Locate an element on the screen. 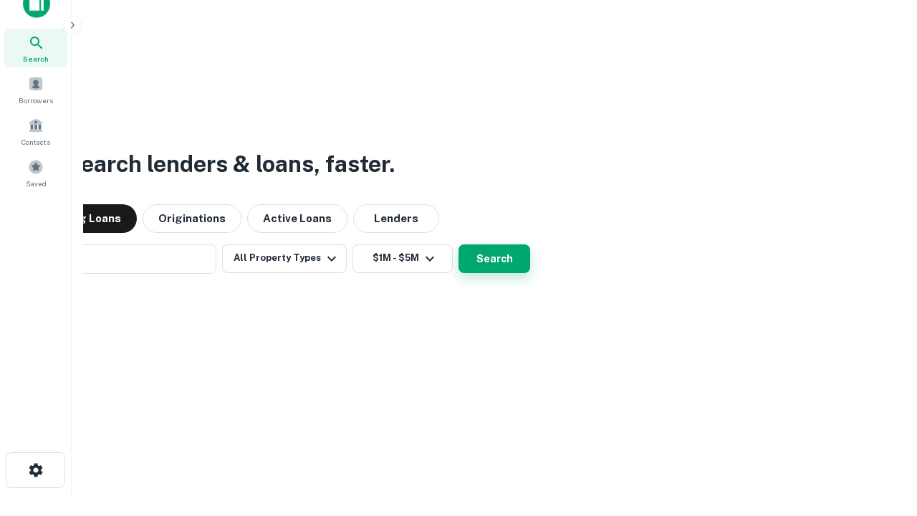  div: Search is located at coordinates (36, 48).